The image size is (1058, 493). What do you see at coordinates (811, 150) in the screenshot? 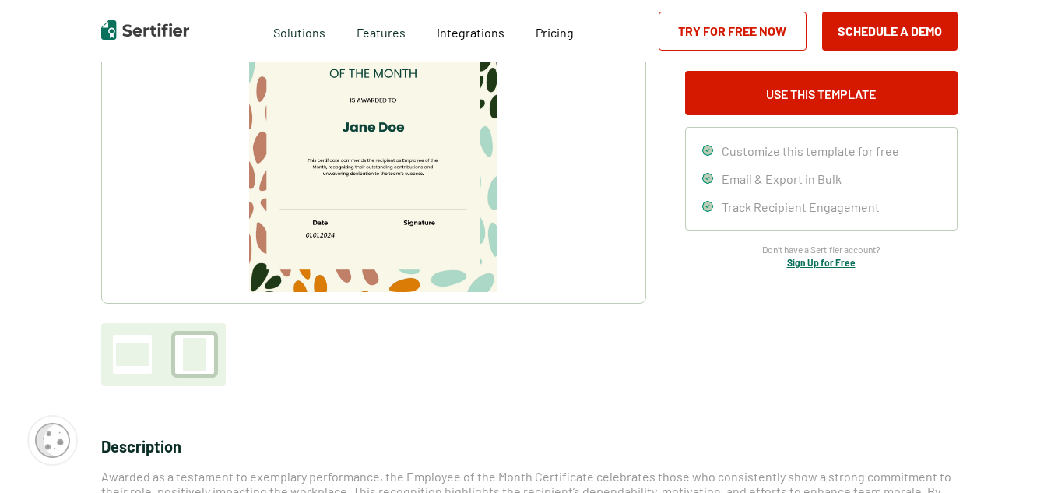
I see `span: Customize this template for free` at bounding box center [811, 150].